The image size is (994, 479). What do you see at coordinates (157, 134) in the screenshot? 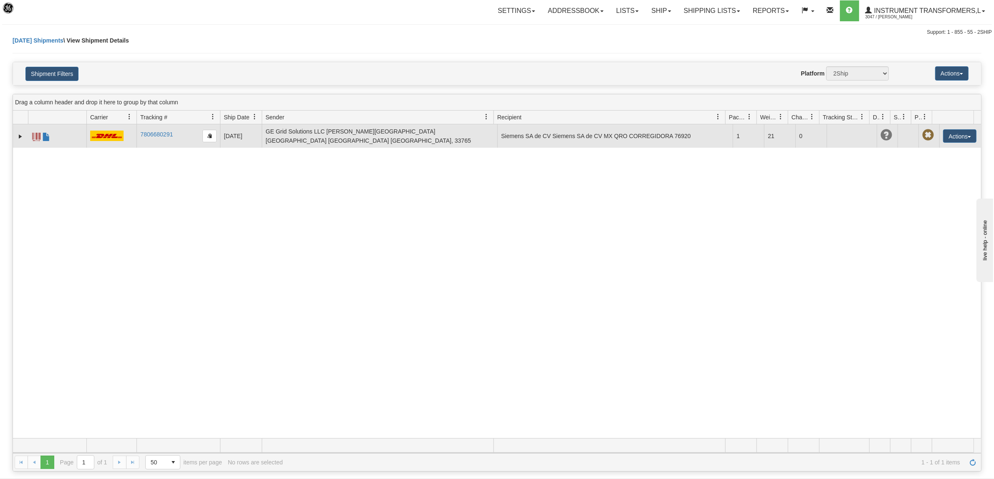
I see `a: 7806680291` at bounding box center [157, 134].